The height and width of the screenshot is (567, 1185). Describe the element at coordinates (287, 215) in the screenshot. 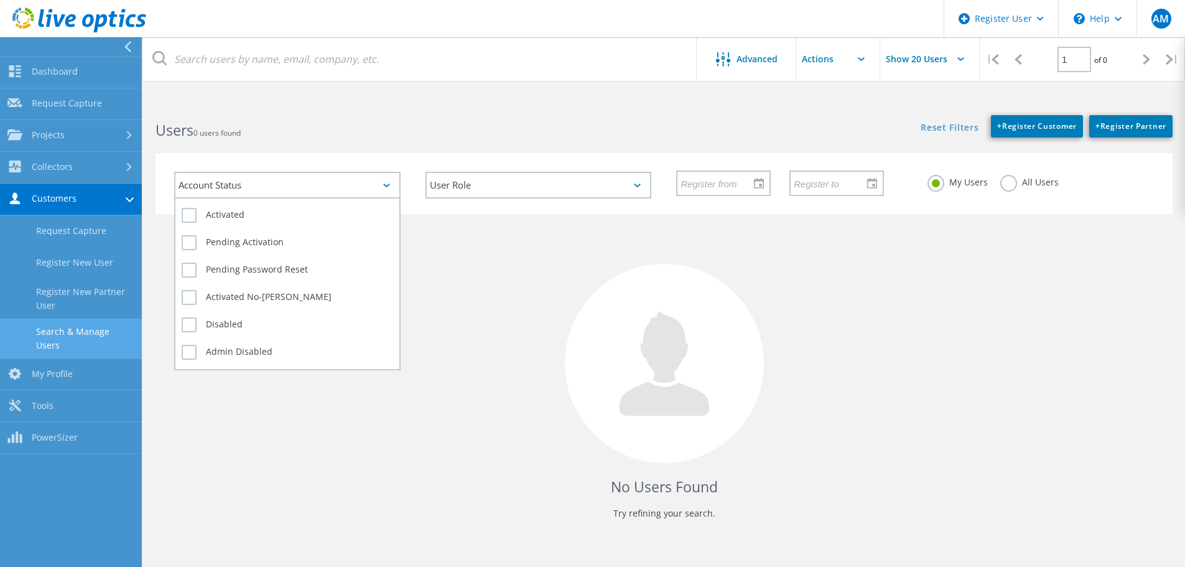

I see `label: Activated` at that location.